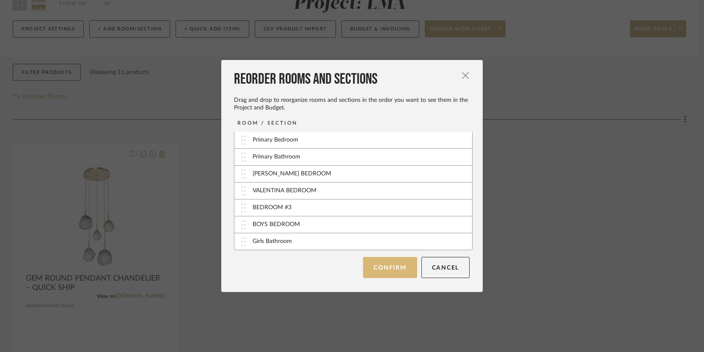  What do you see at coordinates (445, 268) in the screenshot?
I see `button: Cancel` at bounding box center [445, 268].